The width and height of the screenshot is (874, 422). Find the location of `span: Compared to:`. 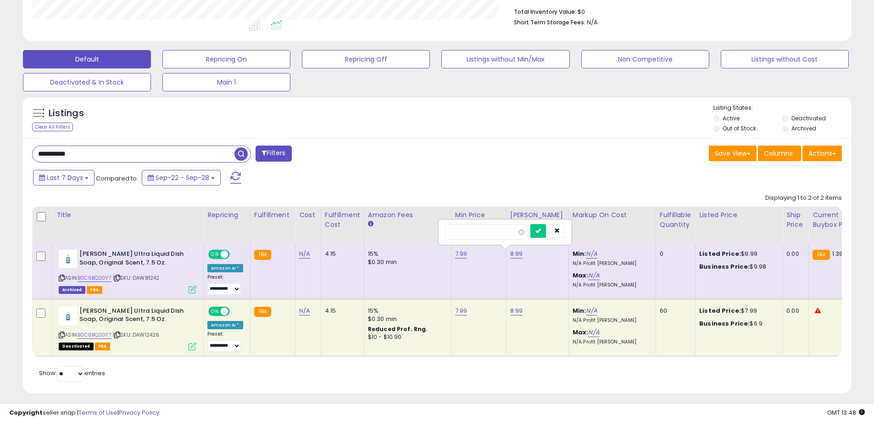

span: Compared to: is located at coordinates (117, 178).